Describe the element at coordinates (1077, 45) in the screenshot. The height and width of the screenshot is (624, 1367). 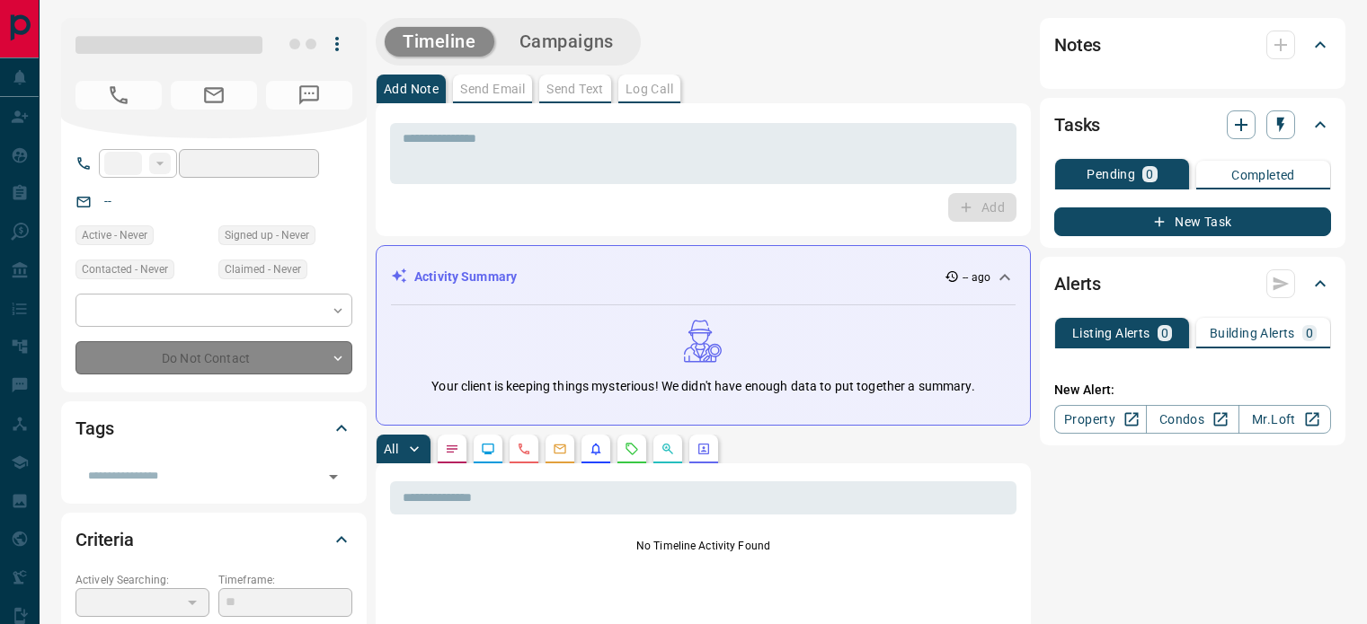
I see `h2: Notes` at that location.